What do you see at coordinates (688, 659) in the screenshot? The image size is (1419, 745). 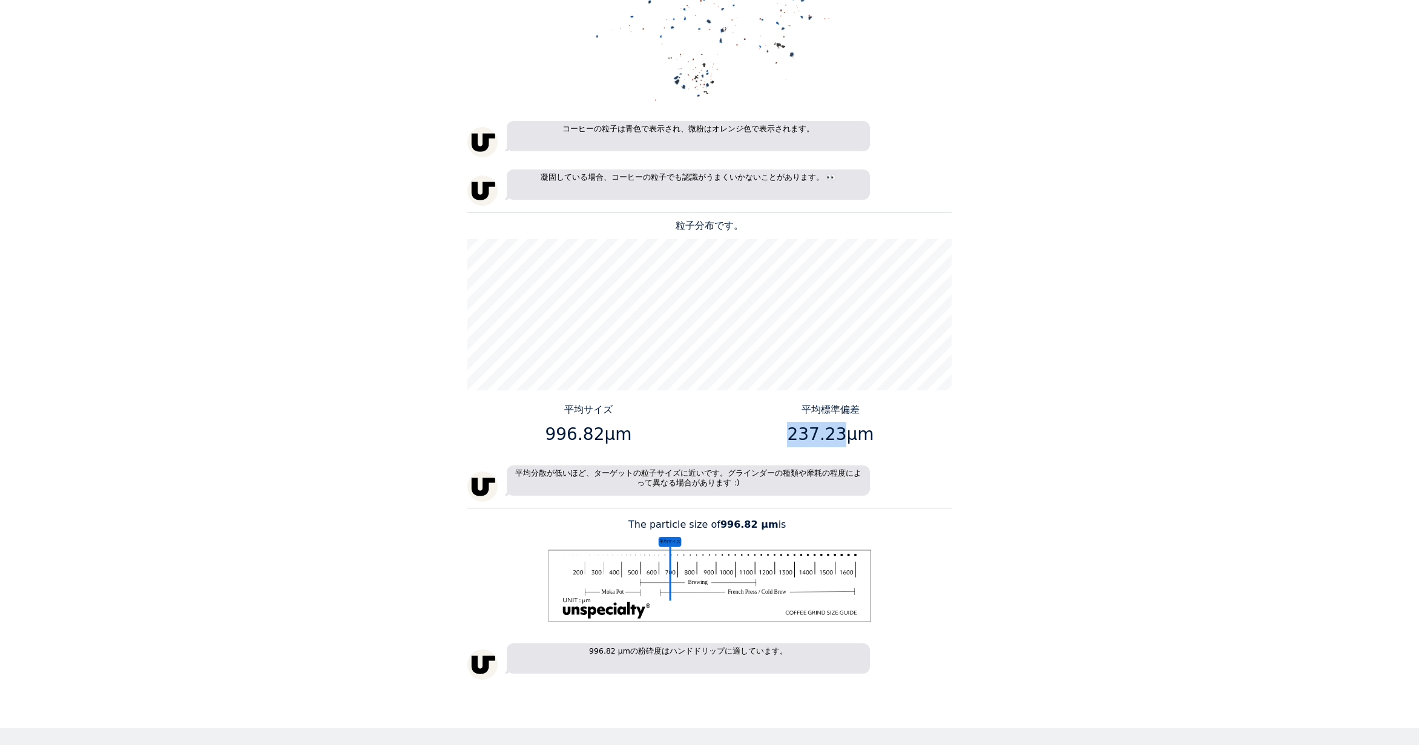 I see `p: 996.82 µmの粉砕度はハンドドリップに適しています。` at bounding box center [688, 659].